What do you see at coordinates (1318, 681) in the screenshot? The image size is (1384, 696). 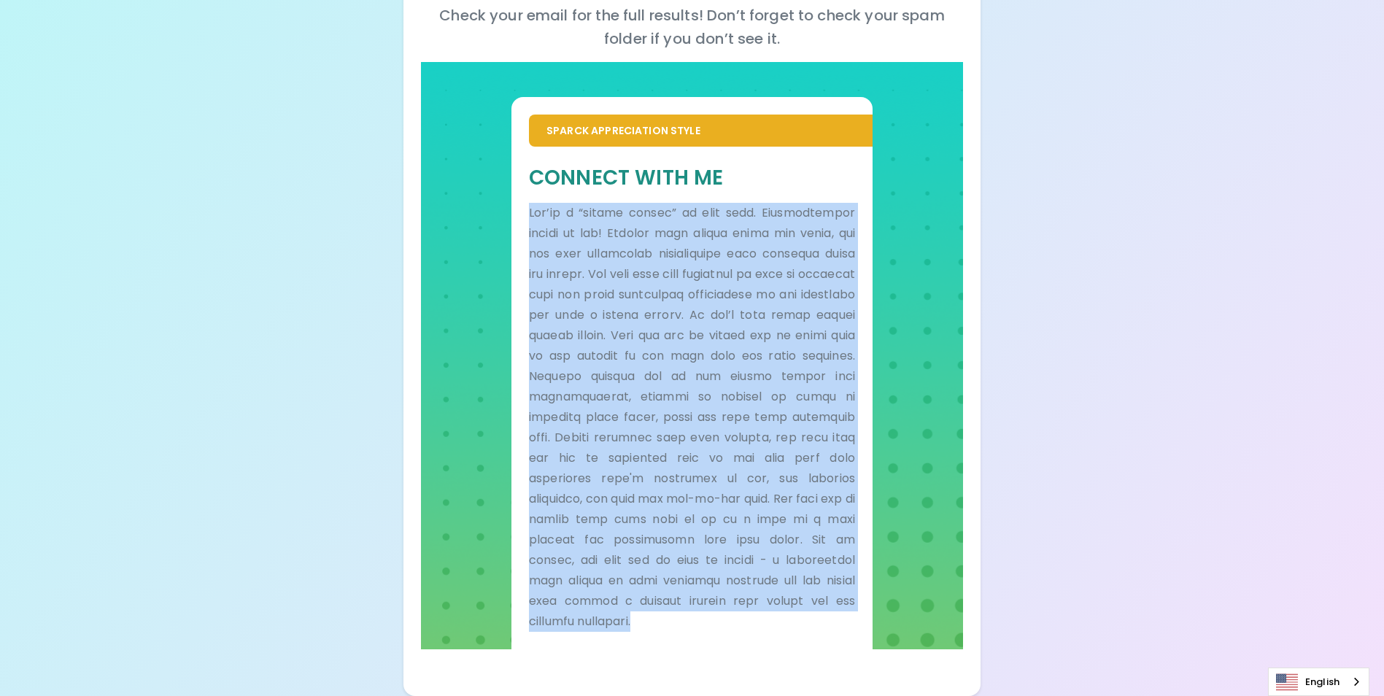 I see `aside: Language selected: English` at bounding box center [1318, 681].